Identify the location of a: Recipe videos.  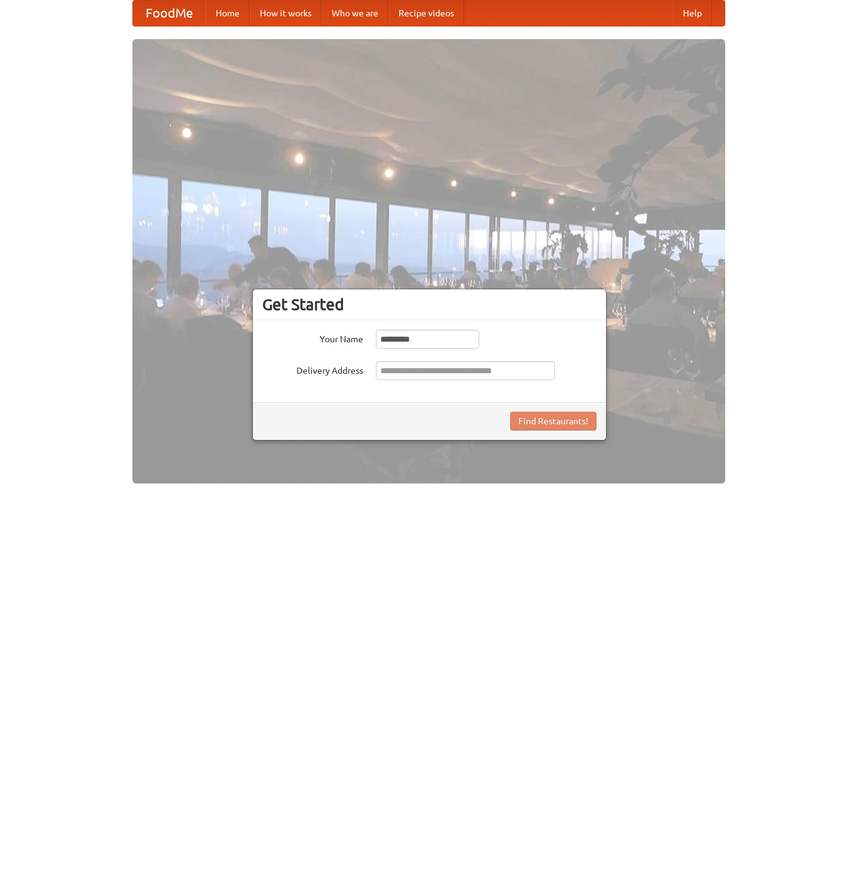
(426, 13).